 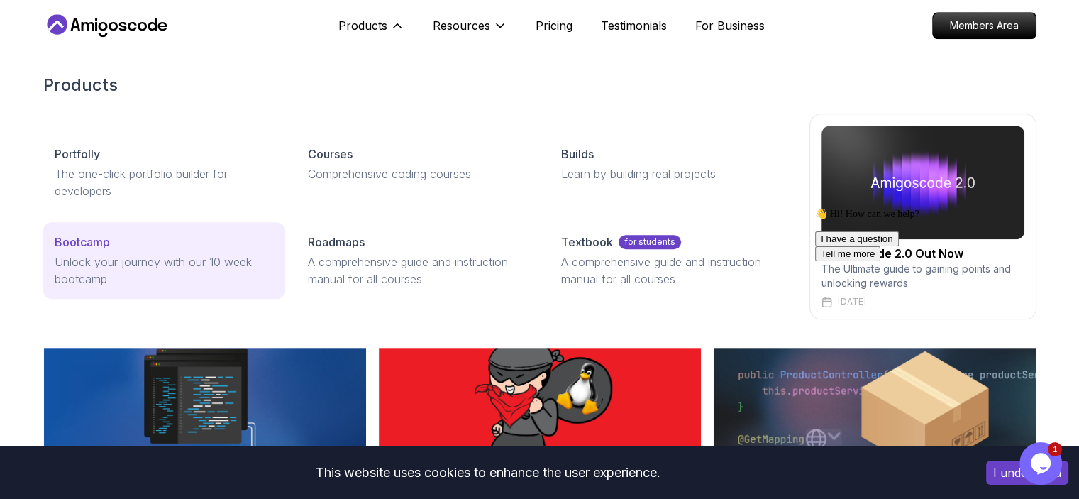 What do you see at coordinates (164, 172) in the screenshot?
I see `a: PortfollyThe one-click portfolio builder for developers` at bounding box center [164, 172].